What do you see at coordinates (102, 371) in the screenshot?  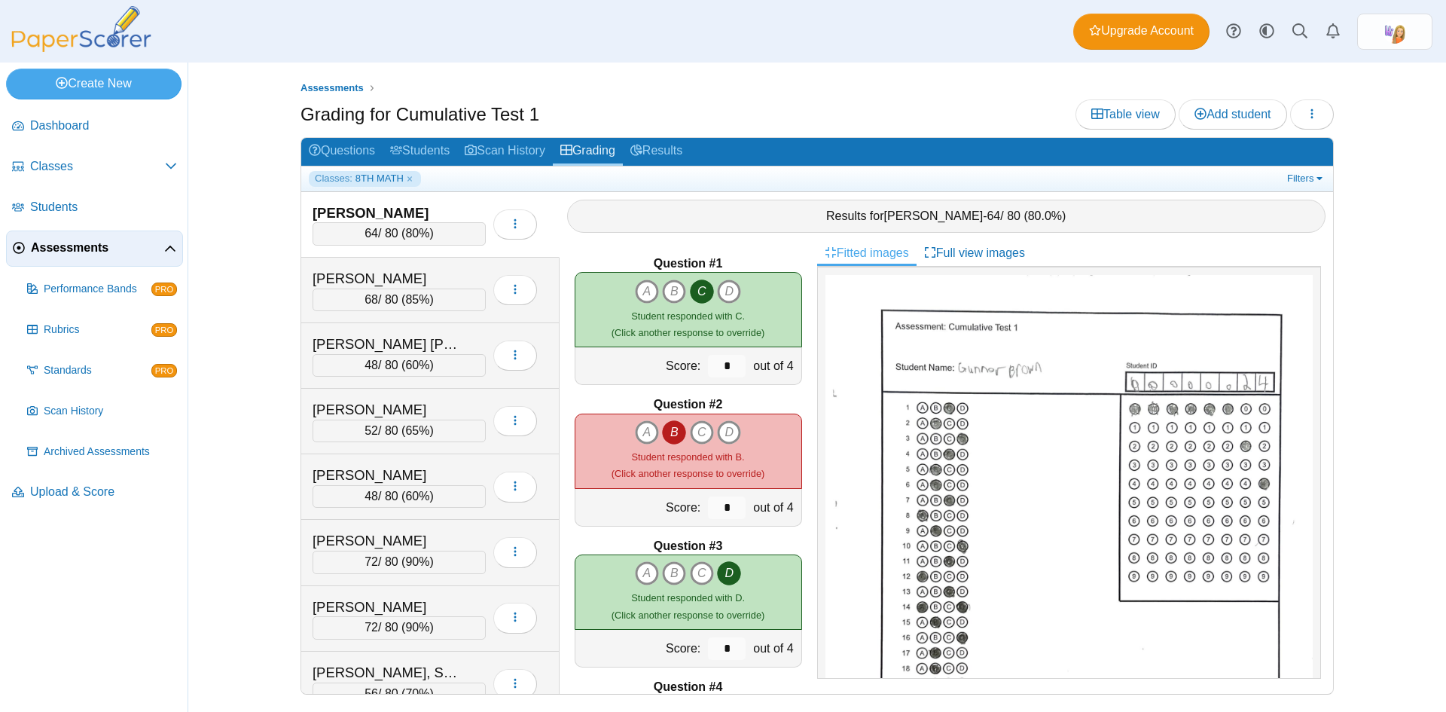 I see `a: Standards PRO` at bounding box center [102, 371].